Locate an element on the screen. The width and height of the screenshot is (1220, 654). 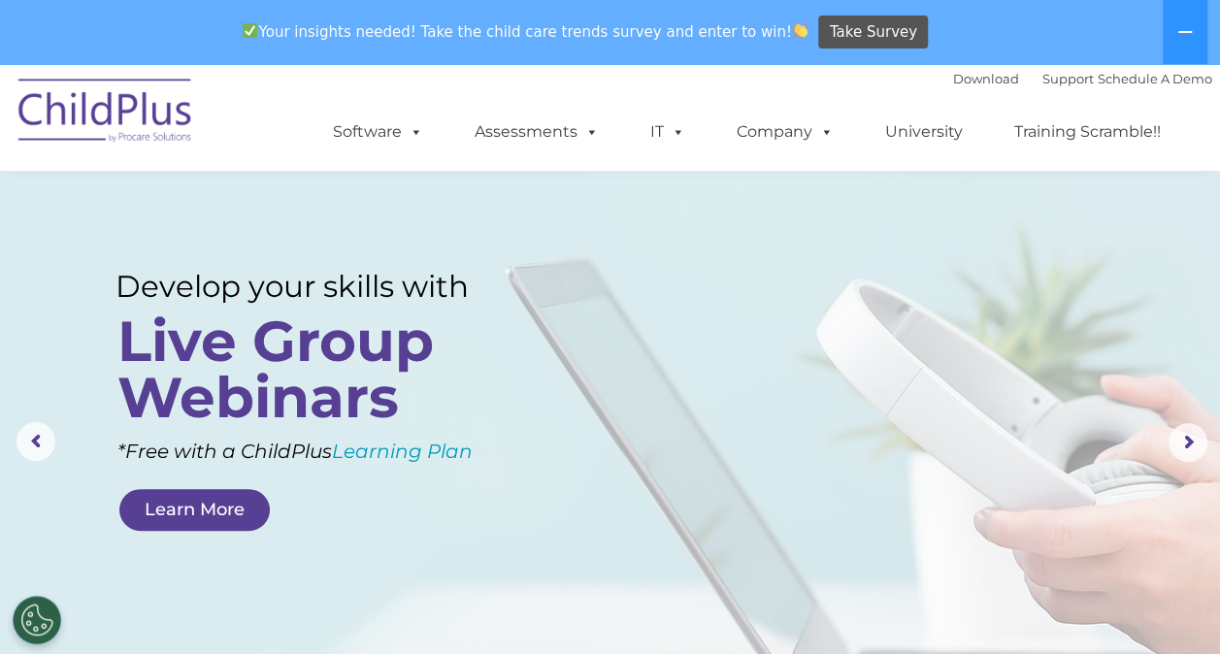
a: Learning Plan is located at coordinates (402, 451).